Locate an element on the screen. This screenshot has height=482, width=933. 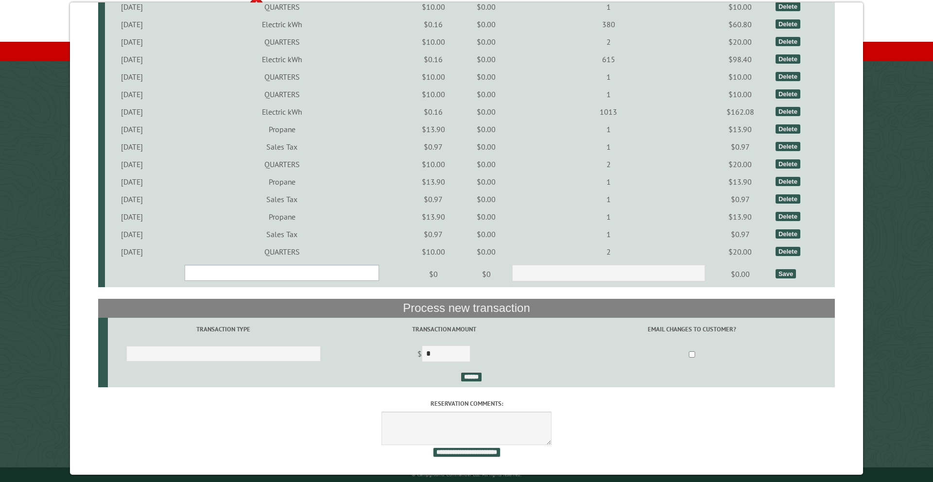
td: 380 is located at coordinates (609, 24).